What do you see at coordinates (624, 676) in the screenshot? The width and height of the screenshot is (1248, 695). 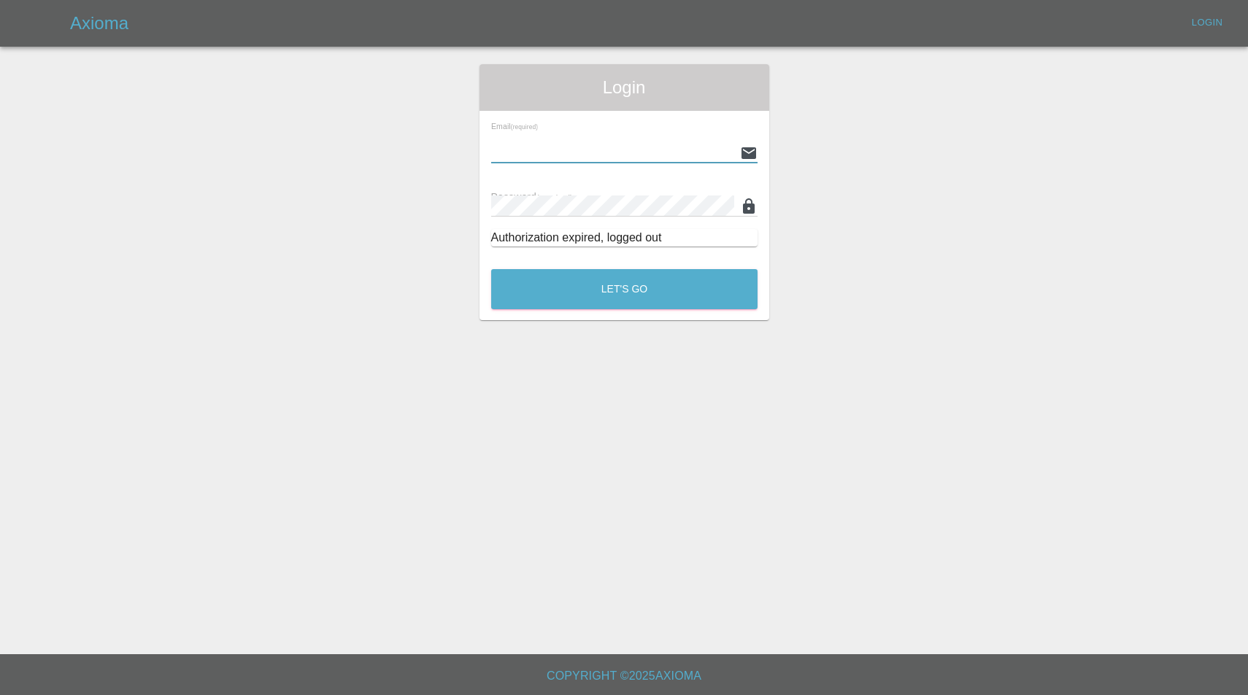 I see `h6: Copyright © 2025 Axioma` at bounding box center [624, 676].